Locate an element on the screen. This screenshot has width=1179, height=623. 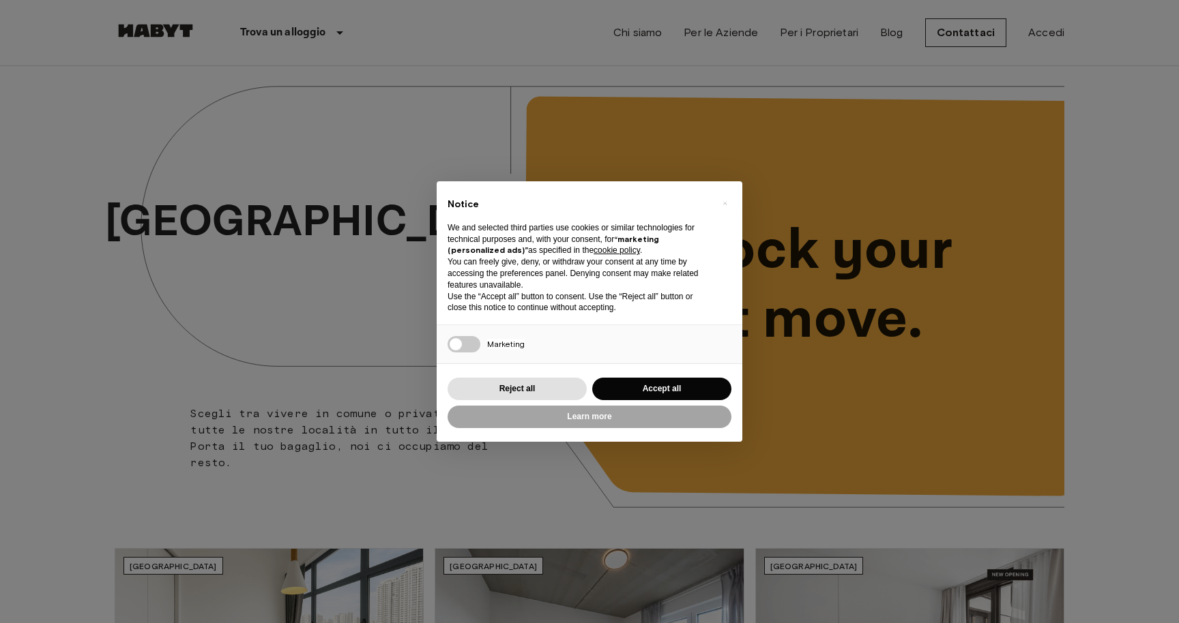
strong: “marketing (personalized ads)” is located at coordinates (553, 245).